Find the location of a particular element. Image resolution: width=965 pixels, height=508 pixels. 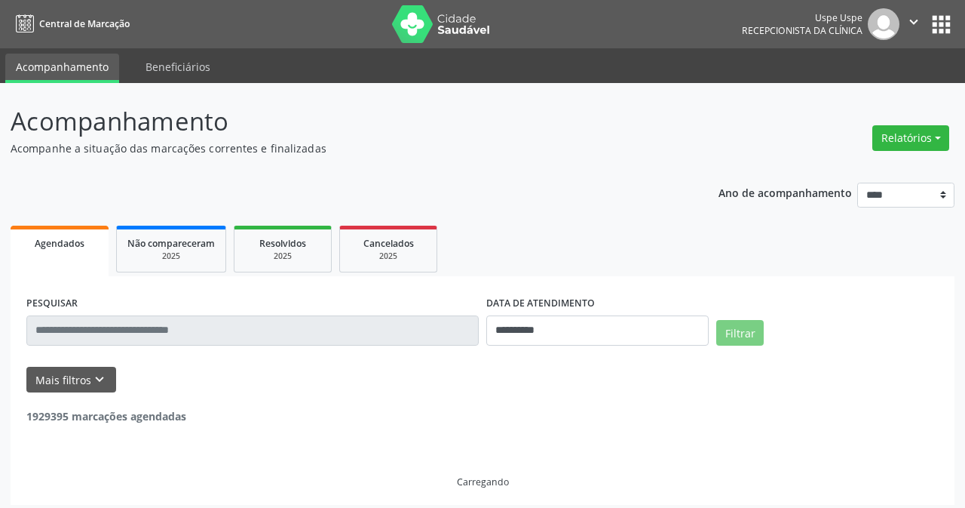

span: Cancelados is located at coordinates (388, 243).